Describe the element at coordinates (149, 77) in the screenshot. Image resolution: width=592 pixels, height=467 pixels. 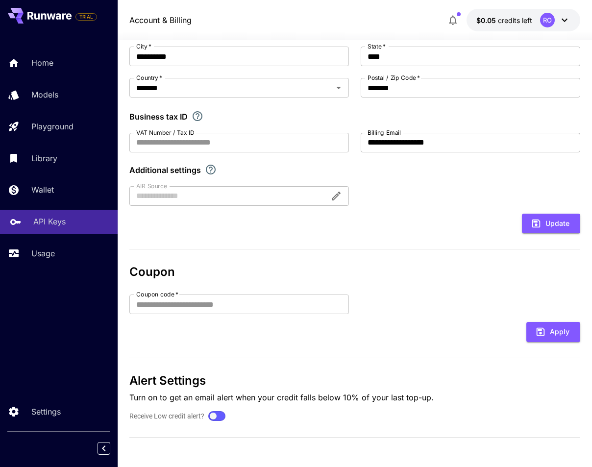
I see `label: Country` at that location.